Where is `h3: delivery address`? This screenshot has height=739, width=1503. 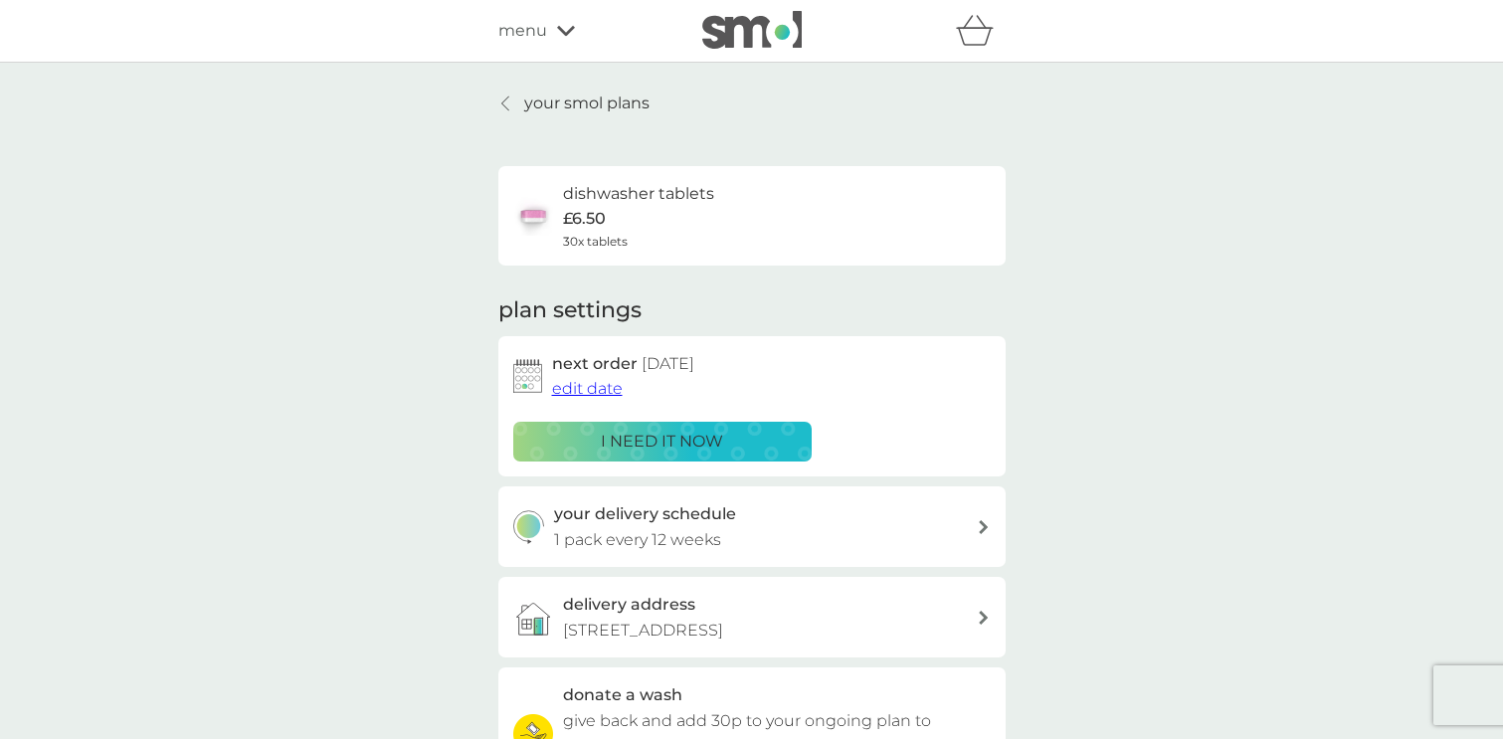 h3: delivery address is located at coordinates (629, 605).